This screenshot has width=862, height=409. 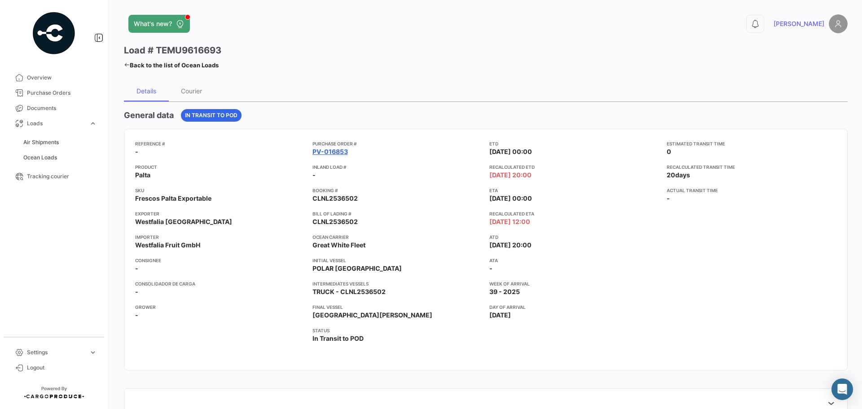 I want to click on img: placeholder-user.png, so click(x=838, y=24).